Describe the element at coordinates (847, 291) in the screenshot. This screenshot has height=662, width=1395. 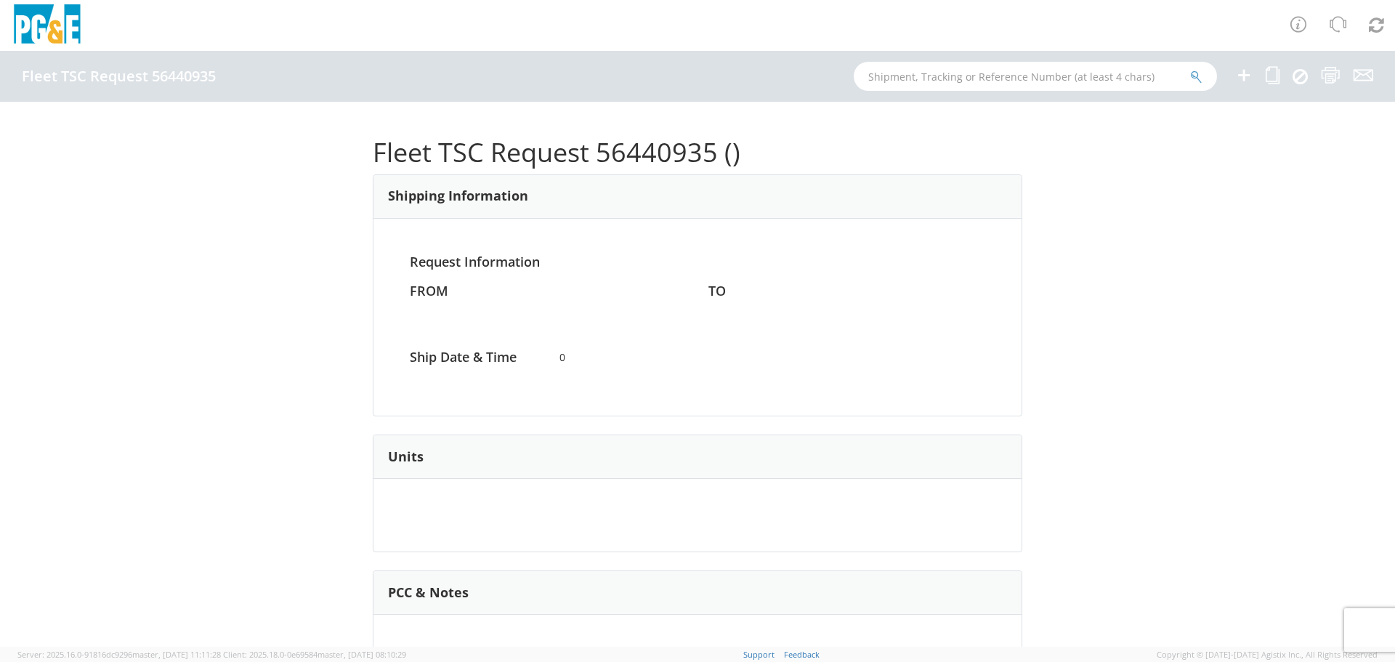
I see `h4: TO` at that location.